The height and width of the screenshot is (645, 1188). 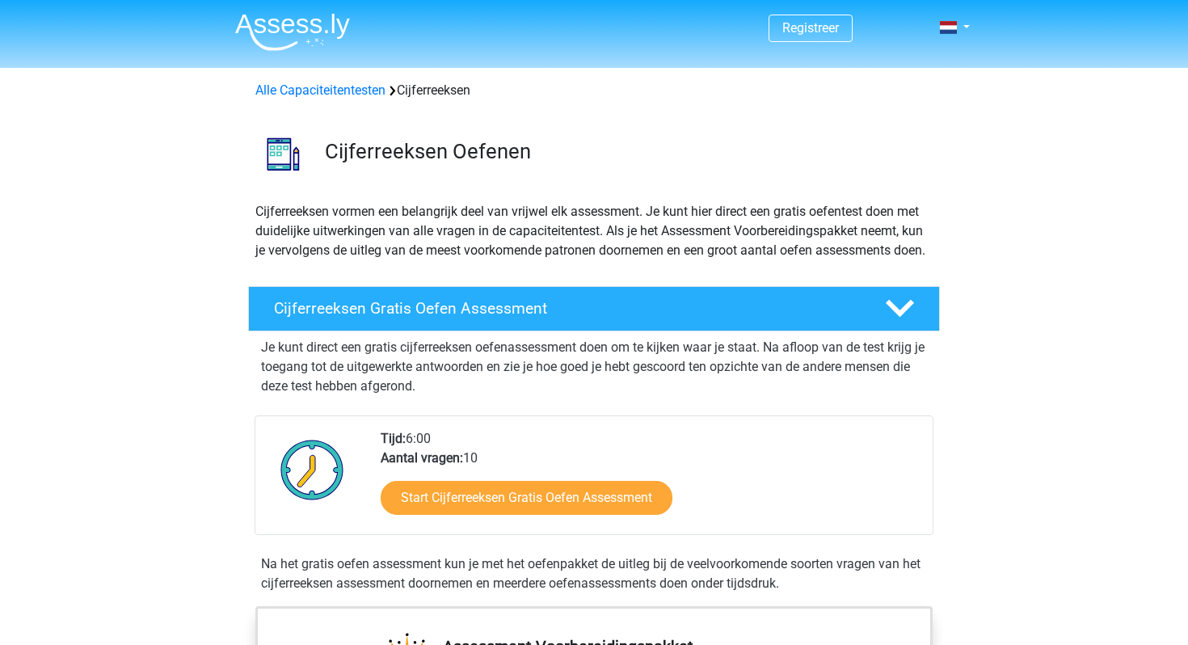 I want to click on a: Registreer, so click(x=811, y=27).